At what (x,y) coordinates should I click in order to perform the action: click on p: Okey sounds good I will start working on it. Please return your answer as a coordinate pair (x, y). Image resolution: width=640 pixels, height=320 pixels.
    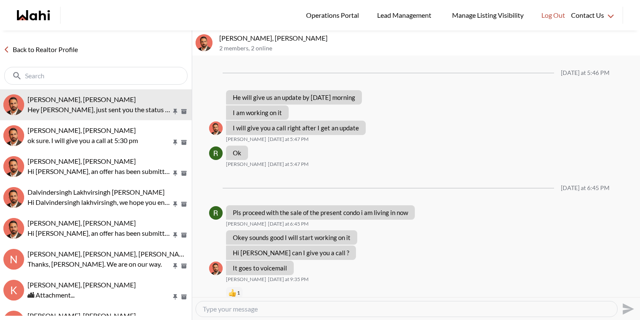
    Looking at the image, I should click on (292, 237).